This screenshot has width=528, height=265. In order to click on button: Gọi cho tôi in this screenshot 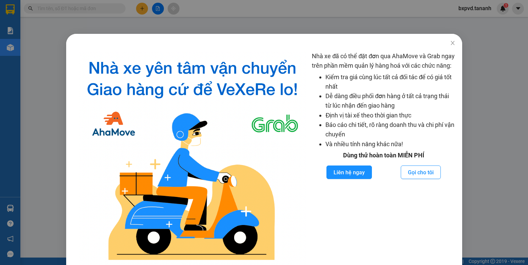, I will do `click(420, 173)`.